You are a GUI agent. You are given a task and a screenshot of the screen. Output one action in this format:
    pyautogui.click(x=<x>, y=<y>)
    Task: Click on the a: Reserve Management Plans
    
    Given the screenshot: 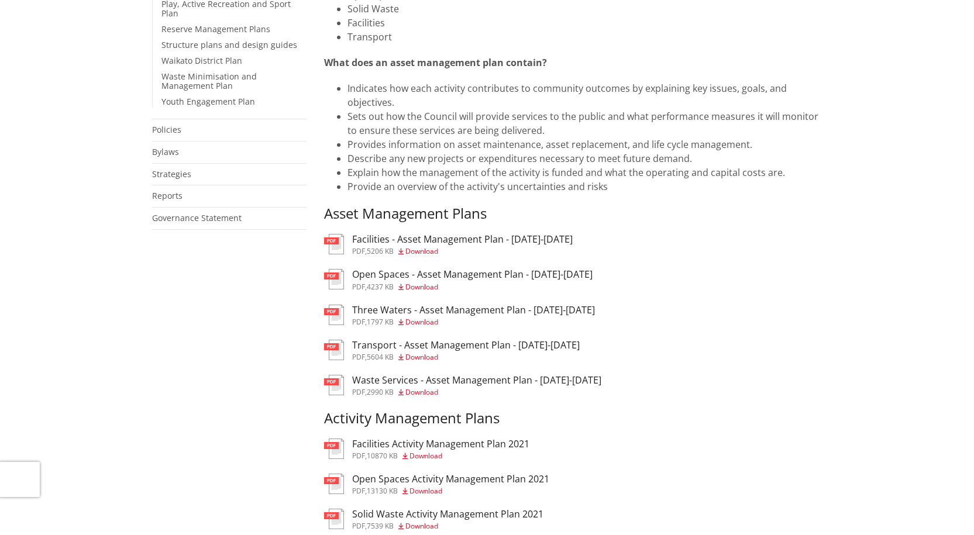 What is the action you would take?
    pyautogui.click(x=216, y=29)
    